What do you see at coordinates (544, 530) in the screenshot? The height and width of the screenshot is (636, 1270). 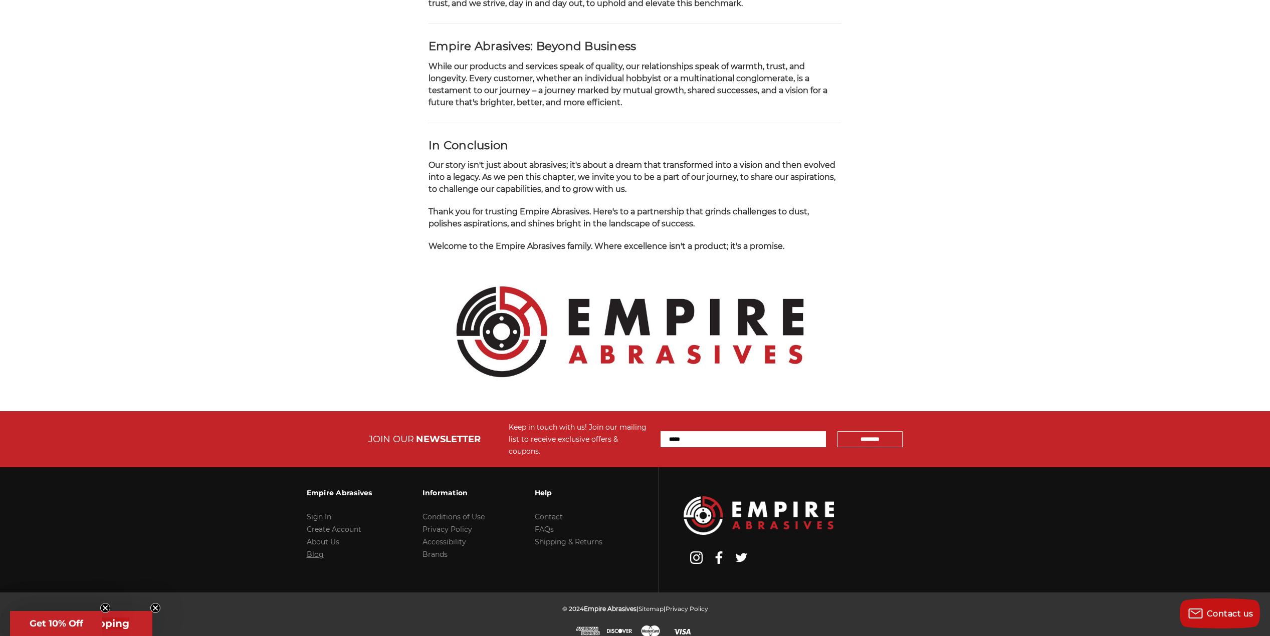 I see `a: FAQs` at bounding box center [544, 530].